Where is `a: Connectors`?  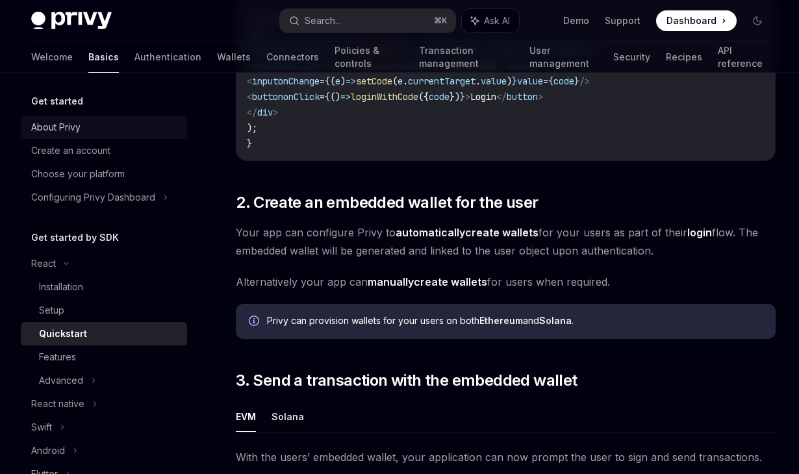 a: Connectors is located at coordinates (292, 57).